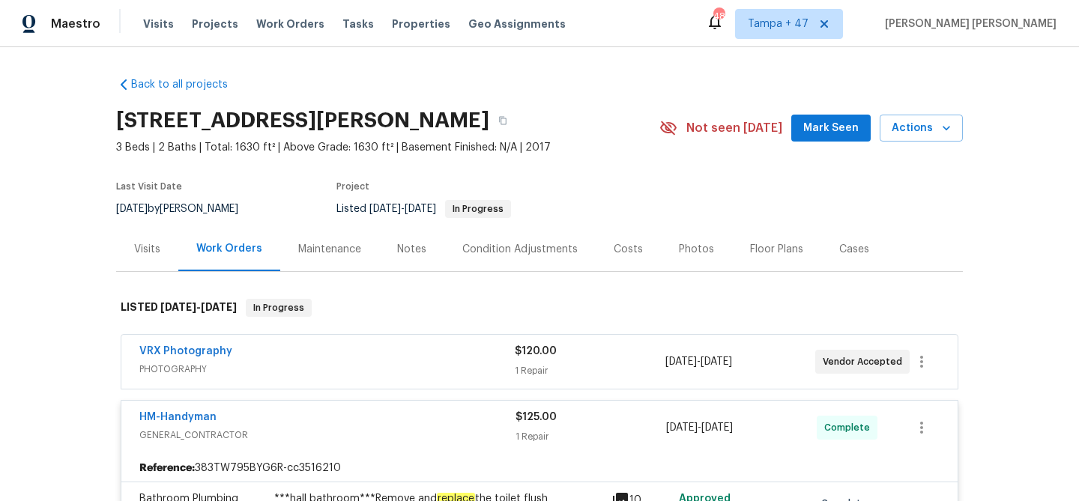 This screenshot has height=501, width=1079. I want to click on div: Costs, so click(628, 249).